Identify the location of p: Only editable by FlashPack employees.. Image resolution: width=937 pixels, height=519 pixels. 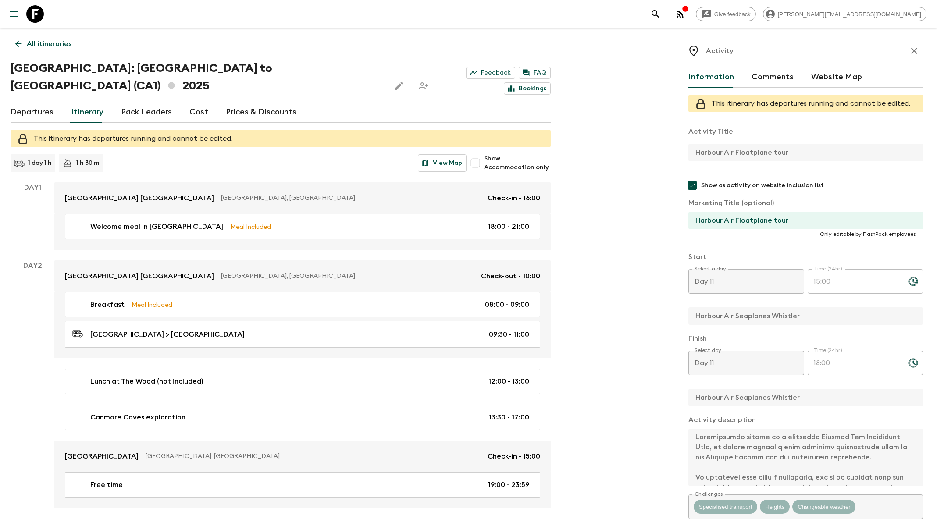
(805, 234).